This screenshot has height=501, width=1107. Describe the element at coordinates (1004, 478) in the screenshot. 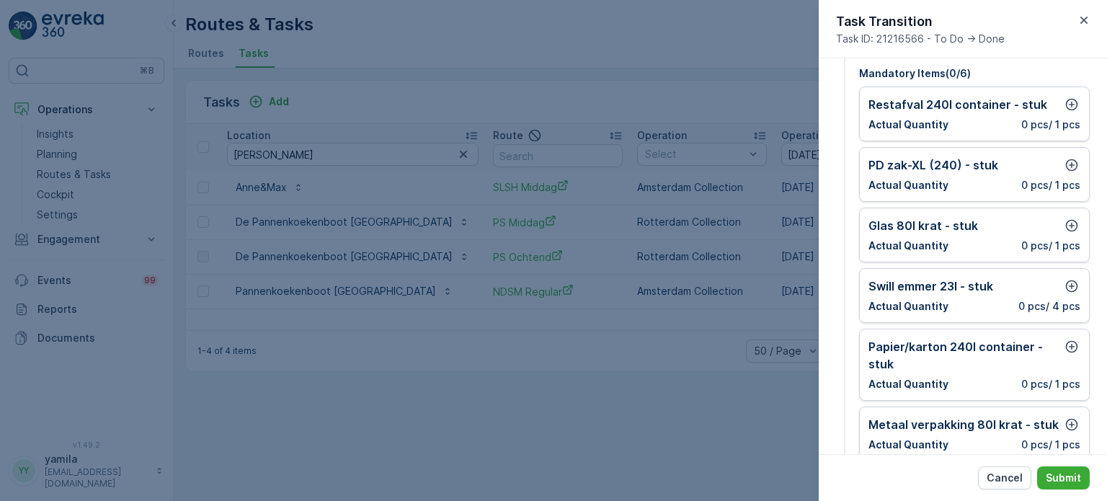

I see `p: Cancel` at that location.